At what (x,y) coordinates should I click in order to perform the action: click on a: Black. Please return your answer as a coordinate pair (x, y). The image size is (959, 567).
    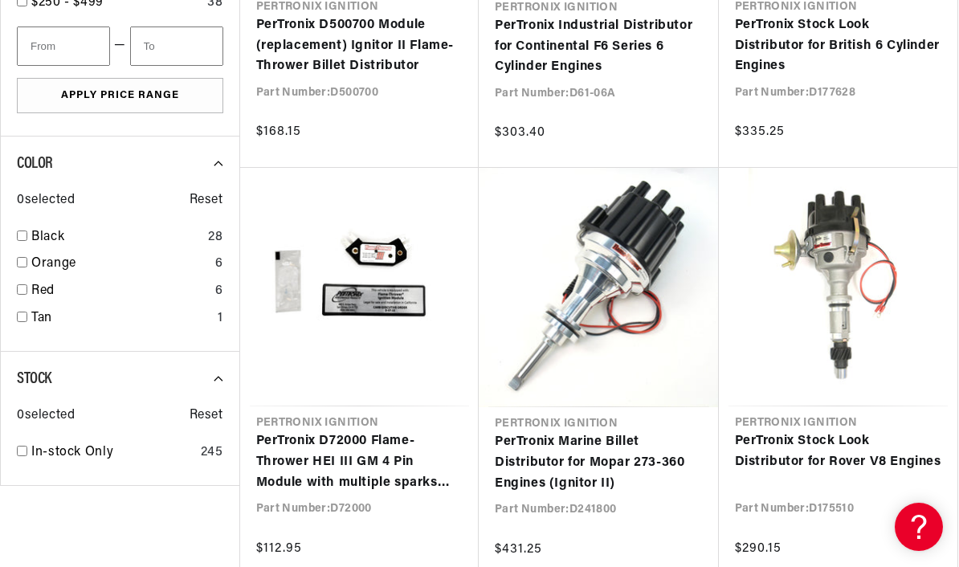
    Looking at the image, I should click on (116, 238).